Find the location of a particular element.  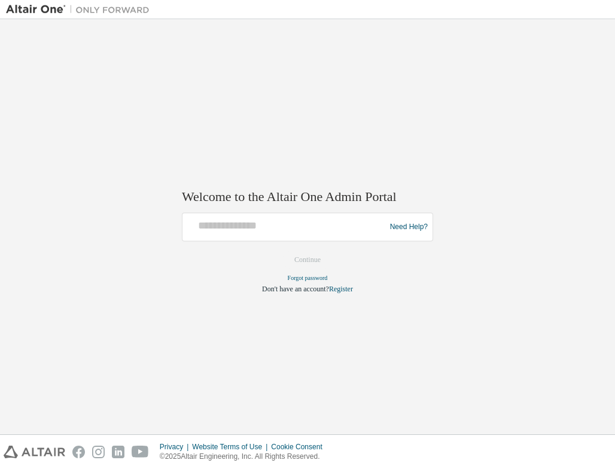

span: Don't have an account? is located at coordinates (296, 290).